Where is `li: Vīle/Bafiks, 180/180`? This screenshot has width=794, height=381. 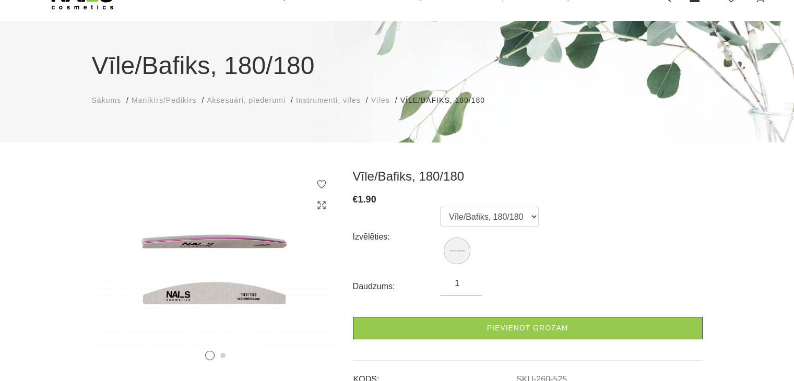 li: Vīle/Bafiks, 180/180 is located at coordinates (448, 100).